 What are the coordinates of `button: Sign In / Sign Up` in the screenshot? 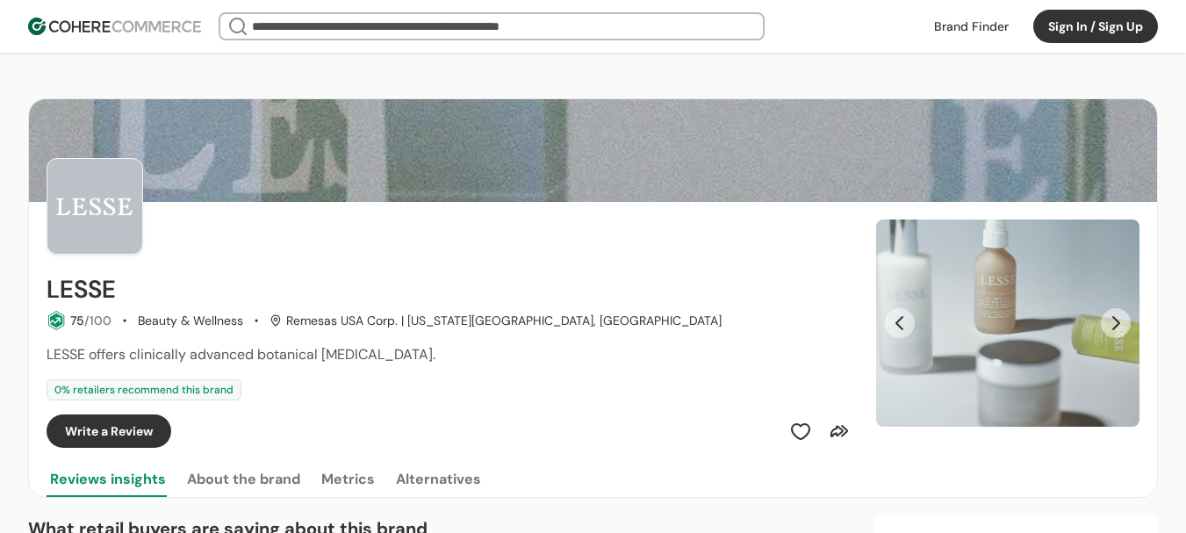 It's located at (1095, 26).